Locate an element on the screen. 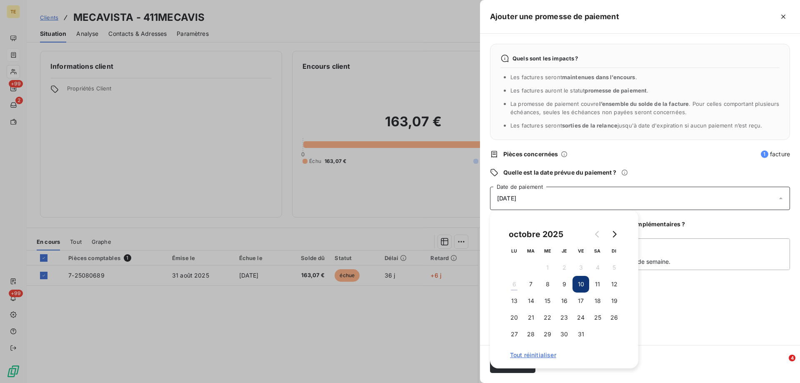  span: Les factures seront . is located at coordinates (573, 77).